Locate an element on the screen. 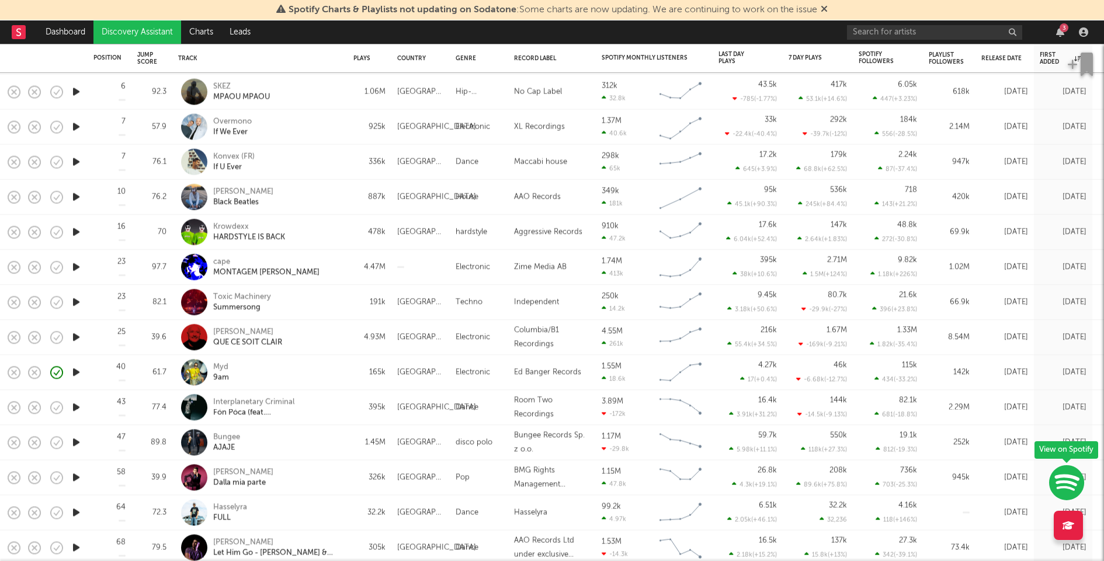 This screenshot has height=561, width=1104. div: 147k is located at coordinates (839, 225).